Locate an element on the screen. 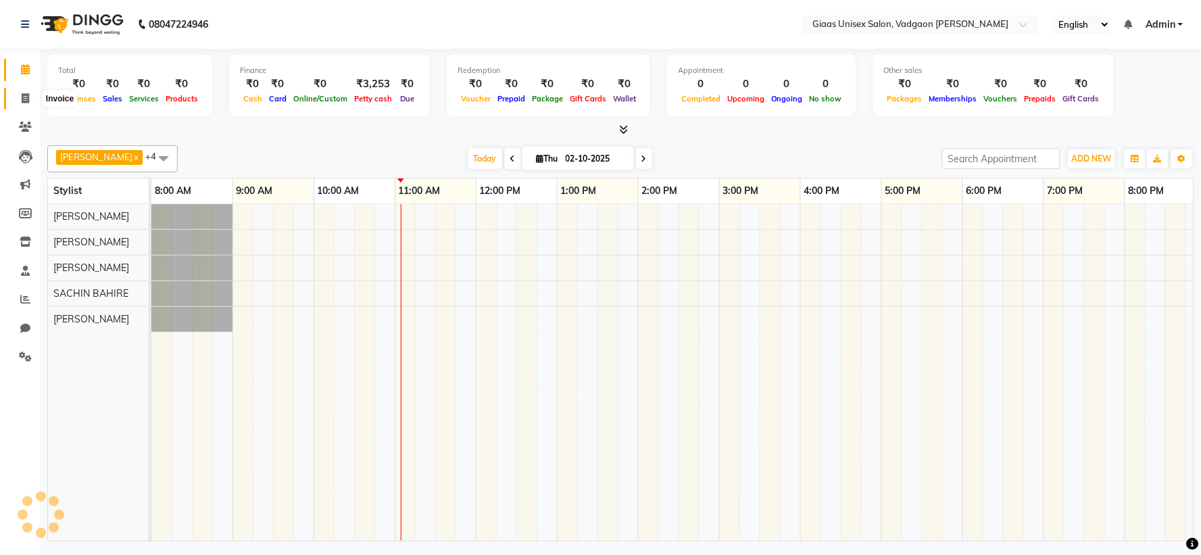  a: 11:00 AM is located at coordinates (420, 191).